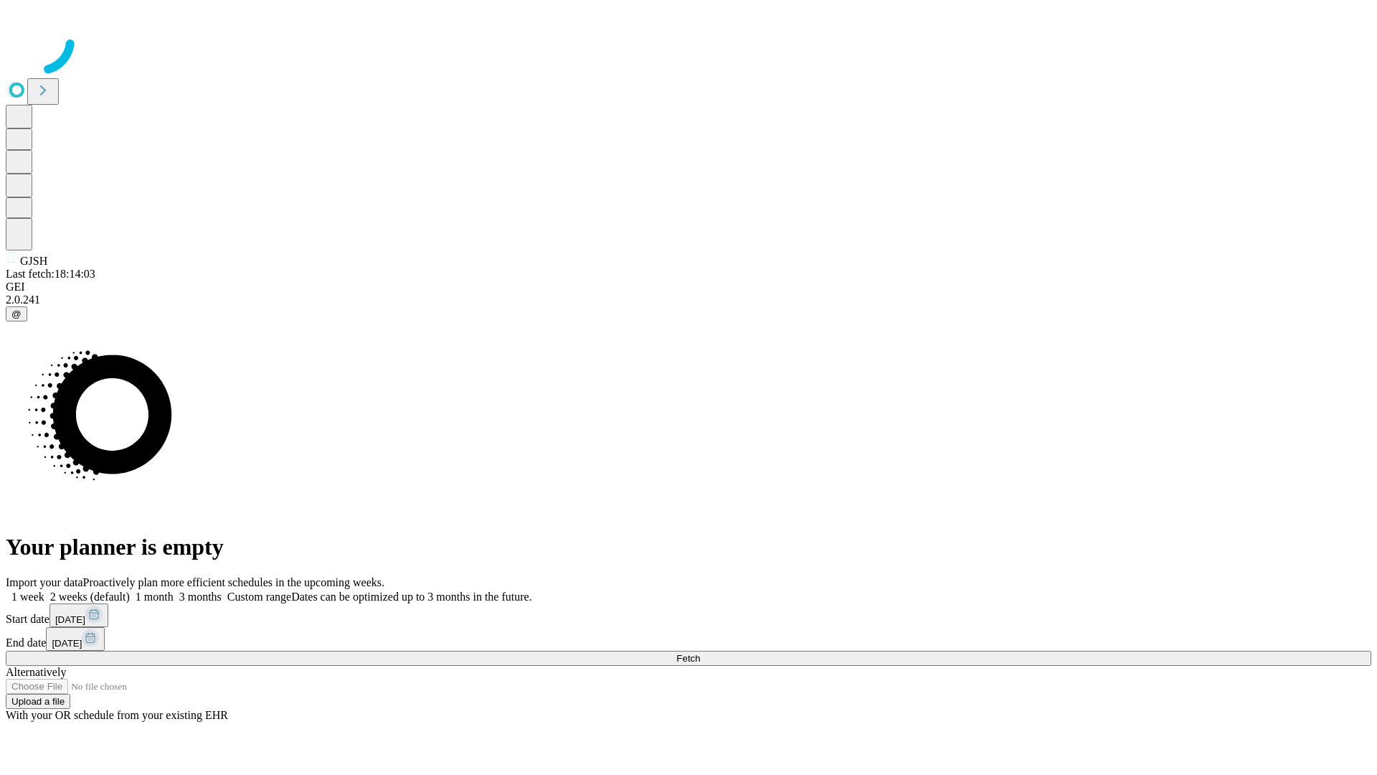 This screenshot has width=1377, height=775. I want to click on div: 2.0.241, so click(689, 300).